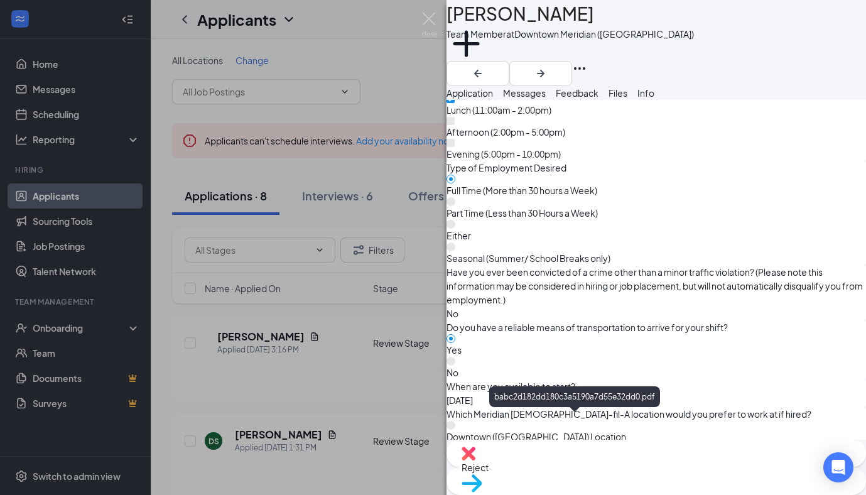 The width and height of the screenshot is (866, 495). Describe the element at coordinates (580, 68) in the screenshot. I see `svg: Ellipses` at that location.